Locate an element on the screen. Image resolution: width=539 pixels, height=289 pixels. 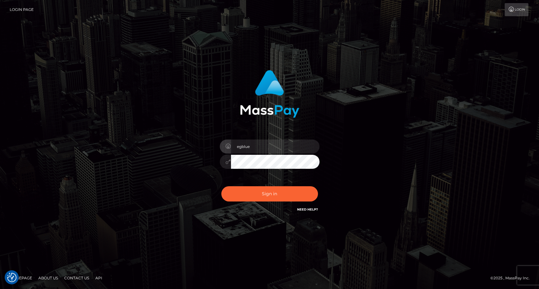
a: Contact Us is located at coordinates (77, 278).